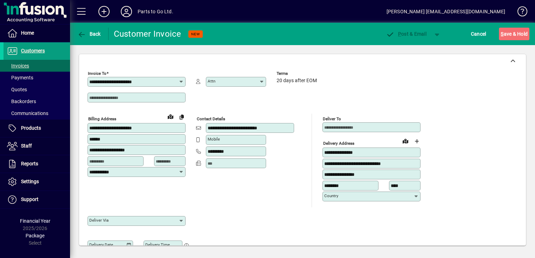 Image resolution: width=535 pixels, height=258 pixels. What do you see at coordinates (331, 196) in the screenshot?
I see `mat-label: Country` at bounding box center [331, 196].